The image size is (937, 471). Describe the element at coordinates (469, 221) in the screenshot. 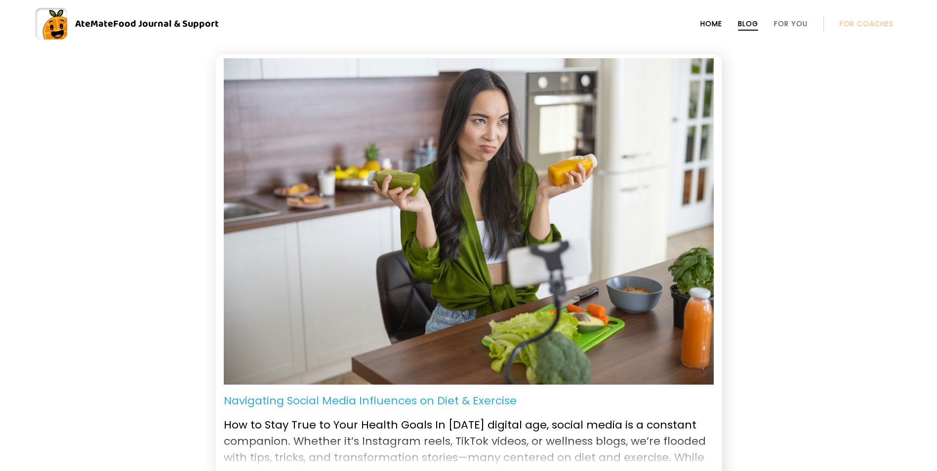

I see `img: Girl eating a cake` at that location.